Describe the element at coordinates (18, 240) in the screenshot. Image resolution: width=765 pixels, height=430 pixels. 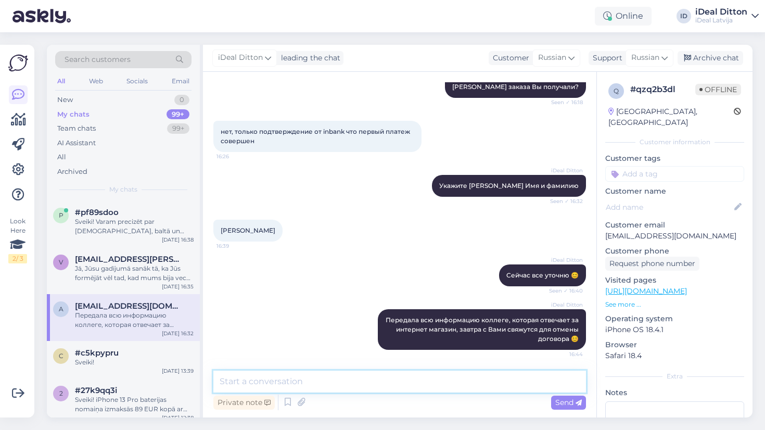
I see `div: Look Here` at that location.